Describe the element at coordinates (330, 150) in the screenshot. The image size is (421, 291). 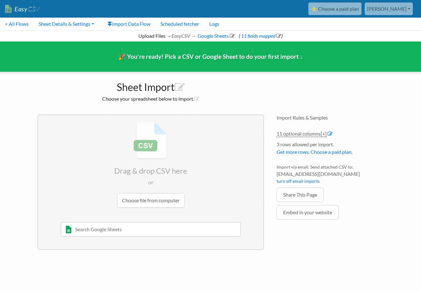
I see `li: 3 rows allowed per import.` at that location.